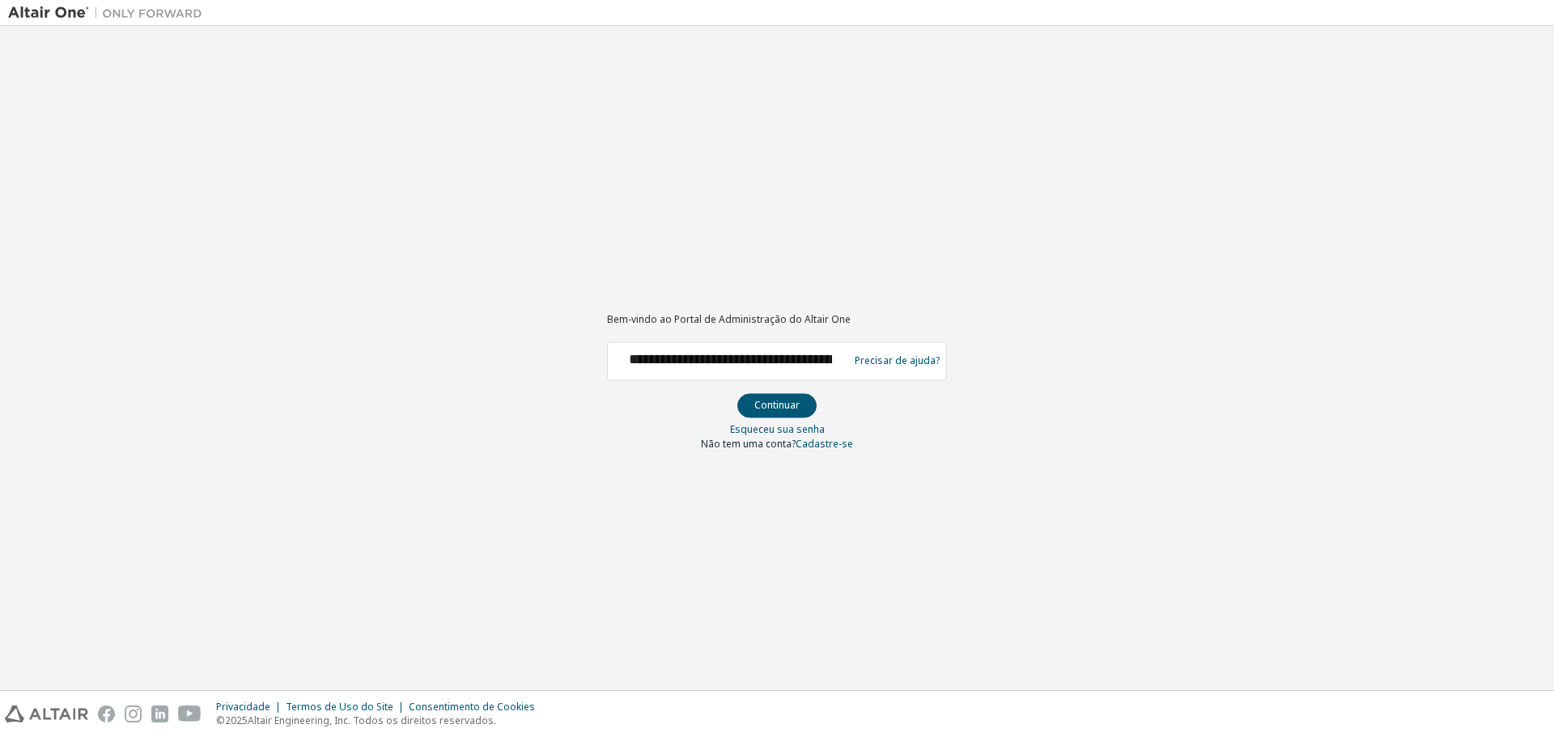  I want to click on a: Precisar de ajuda?, so click(897, 361).